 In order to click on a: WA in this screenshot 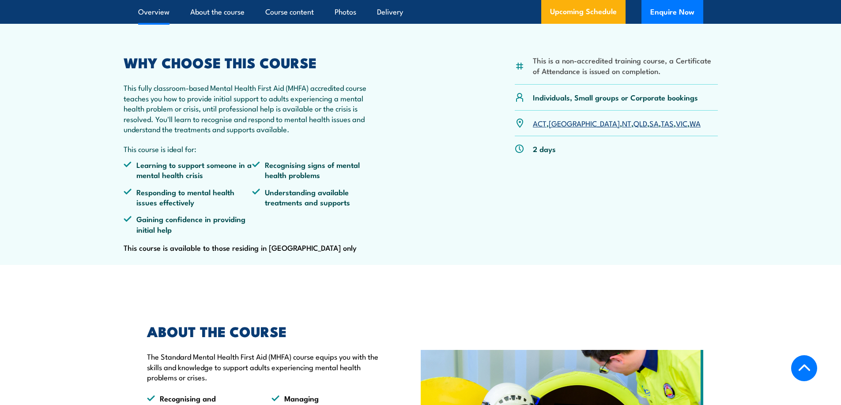, I will do `click(694, 123)`.